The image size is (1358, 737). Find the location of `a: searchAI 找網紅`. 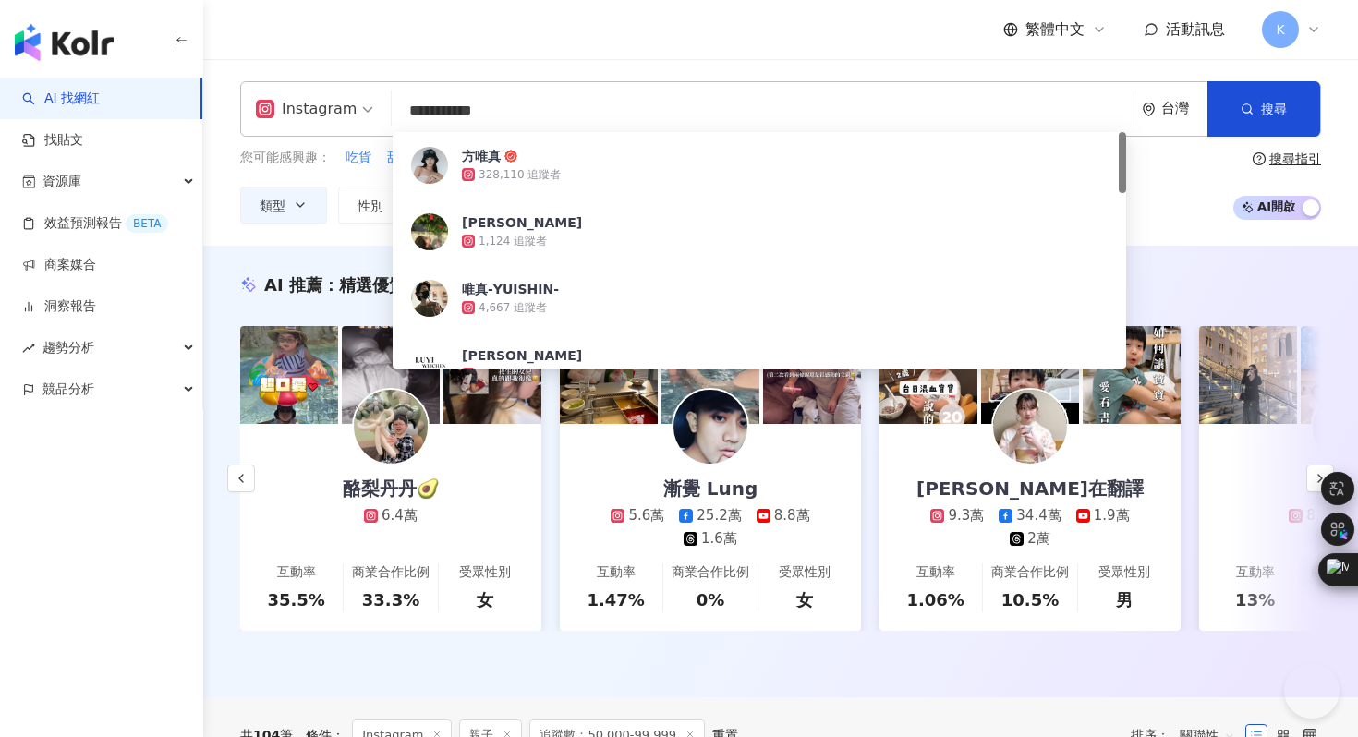

a: searchAI 找網紅 is located at coordinates (61, 99).